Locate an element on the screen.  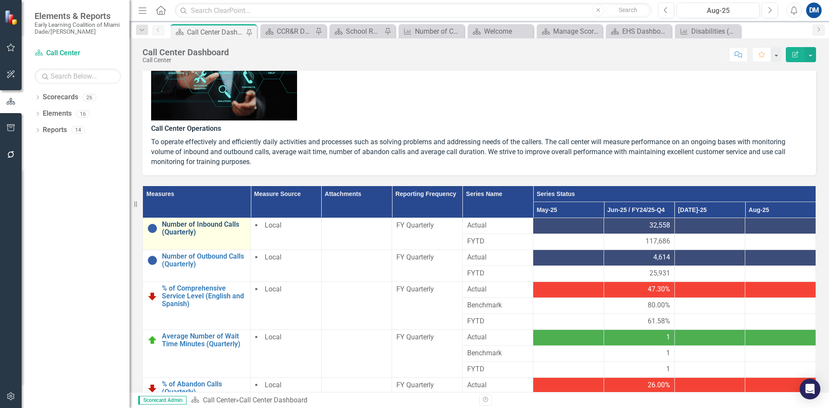
a: Disabilities (Enrollment): Percent of children with a diagnosed disability (Upward Trend is Good) is located at coordinates (707, 31).